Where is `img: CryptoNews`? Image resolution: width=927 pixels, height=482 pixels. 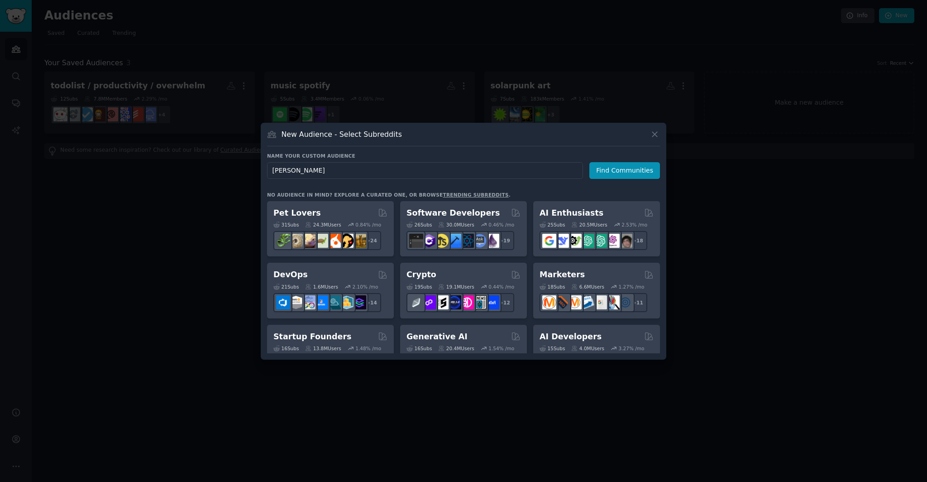 img: CryptoNews is located at coordinates (479, 302).